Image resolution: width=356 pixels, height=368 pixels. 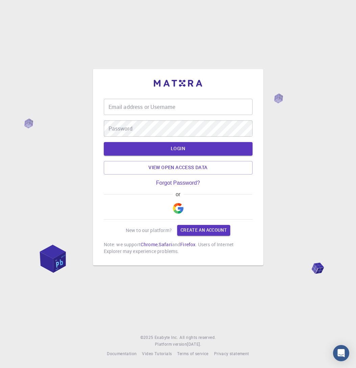 What do you see at coordinates (166, 337) in the screenshot?
I see `span: Exabyte Inc.` at bounding box center [166, 337].